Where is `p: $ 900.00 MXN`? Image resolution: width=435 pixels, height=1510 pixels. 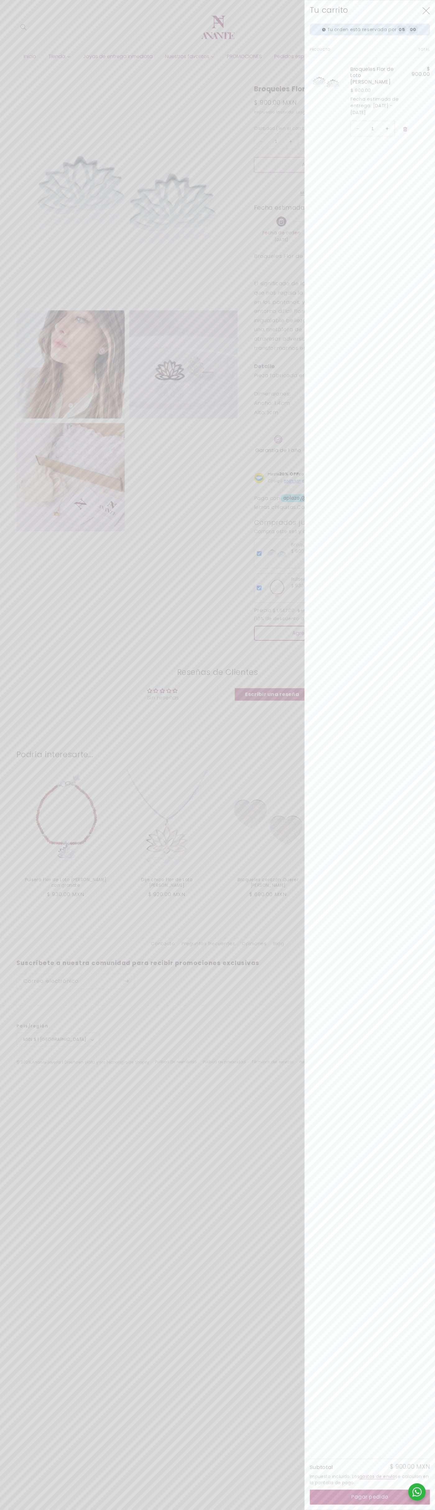
p: $ 900.00 MXN is located at coordinates (410, 1466).